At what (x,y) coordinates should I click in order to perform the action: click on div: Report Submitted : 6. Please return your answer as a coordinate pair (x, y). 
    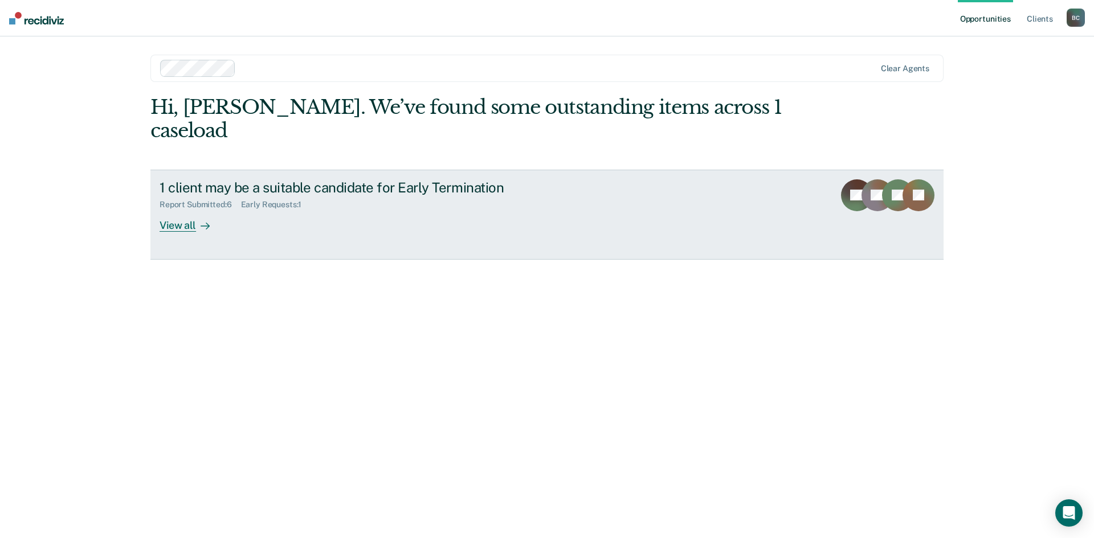
    Looking at the image, I should click on (200, 204).